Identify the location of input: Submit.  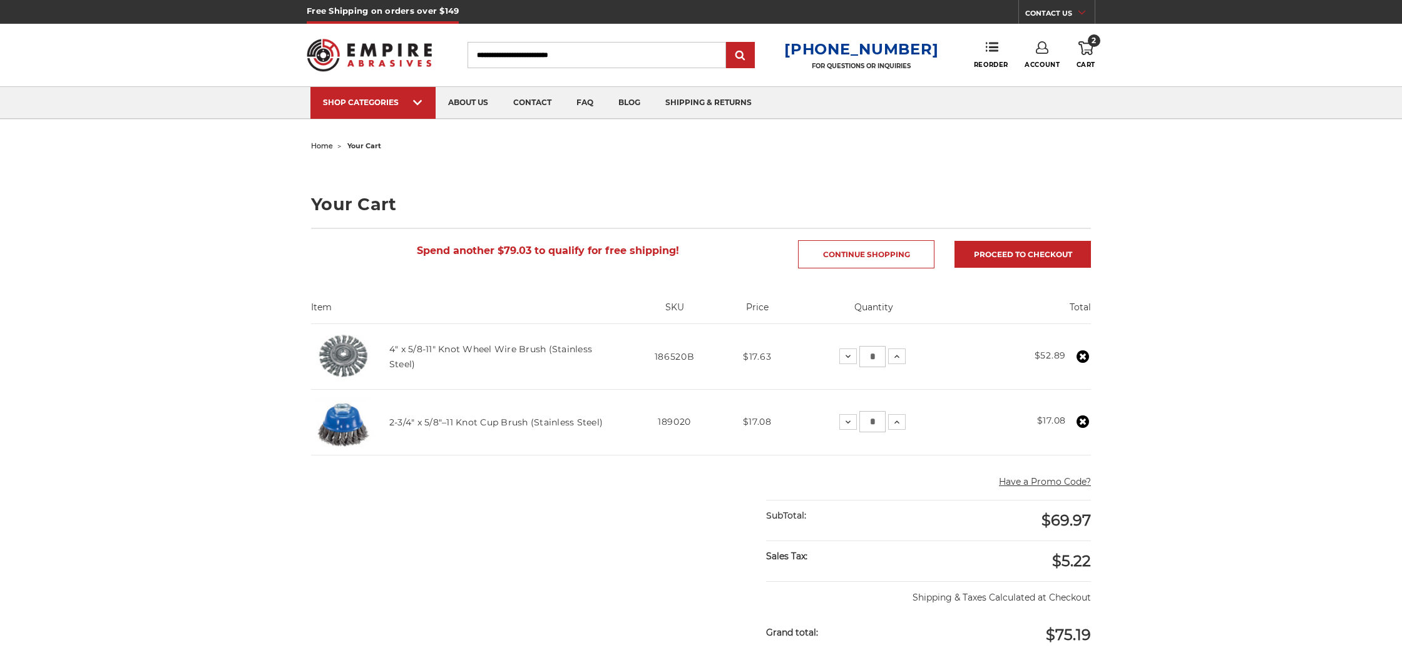
(740, 56).